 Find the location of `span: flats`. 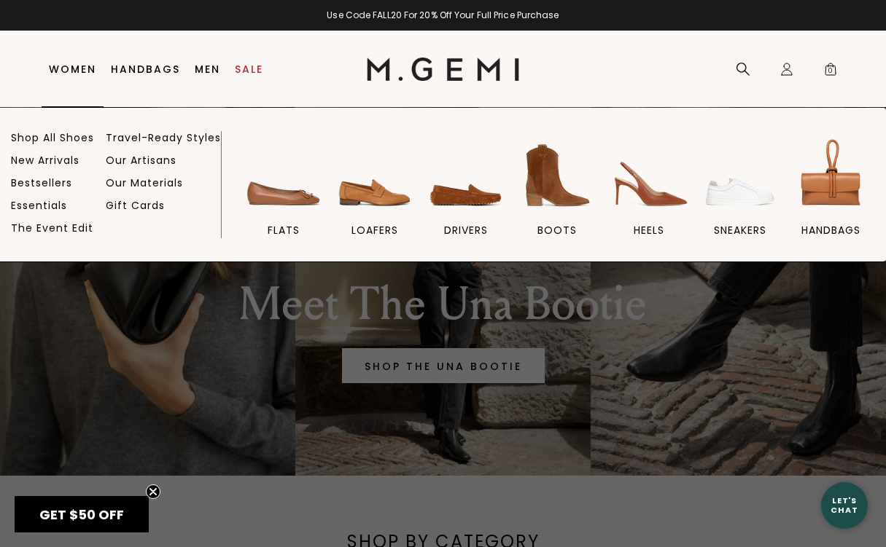

span: flats is located at coordinates (284, 230).